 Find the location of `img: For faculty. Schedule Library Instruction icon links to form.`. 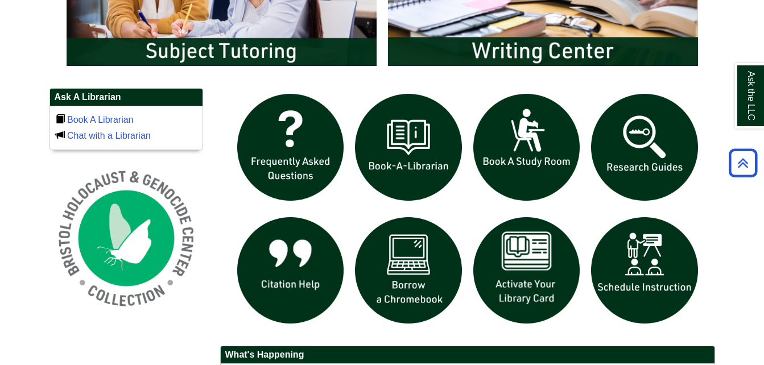

img: For faculty. Schedule Library Instruction icon links to form. is located at coordinates (645, 271).